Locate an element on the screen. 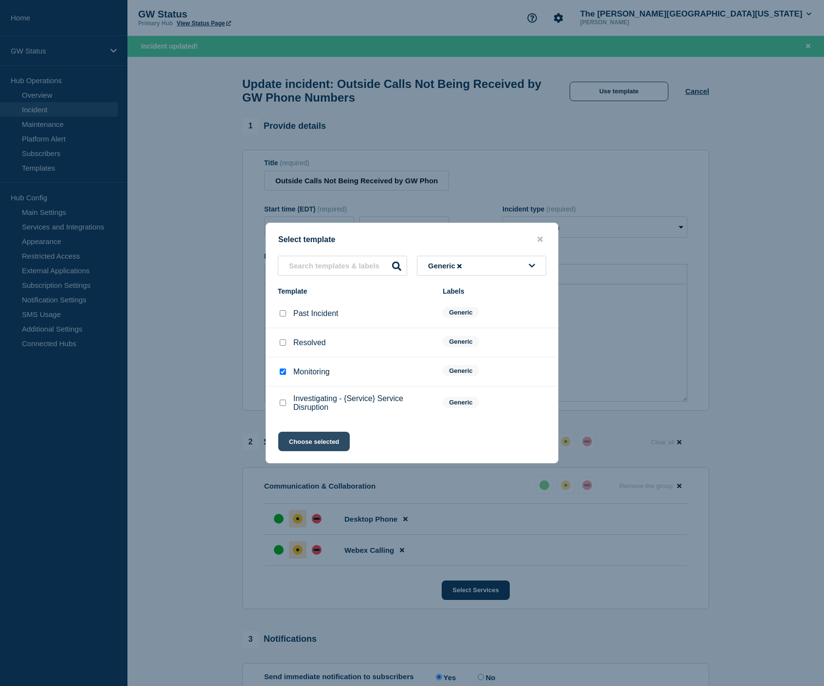 The width and height of the screenshot is (824, 686). div: Select template is located at coordinates (412, 239).